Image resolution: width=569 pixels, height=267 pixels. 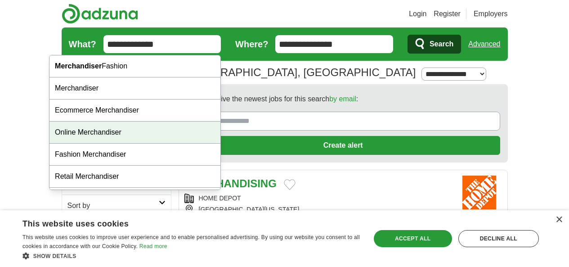 I want to click on div: Online Merchandiser, so click(x=135, y=132).